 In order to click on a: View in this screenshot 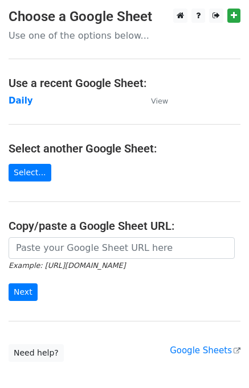, I will do `click(154, 101)`.